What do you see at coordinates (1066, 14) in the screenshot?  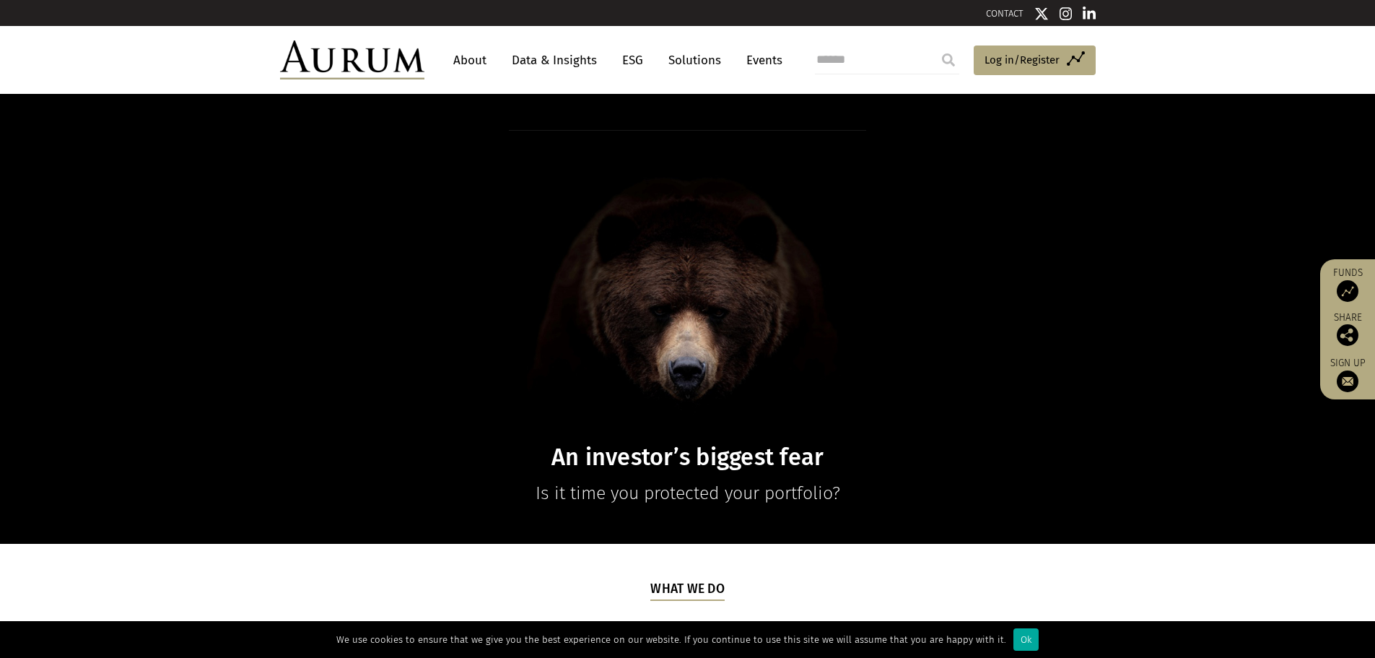 I see `img: Instagram icon` at bounding box center [1066, 14].